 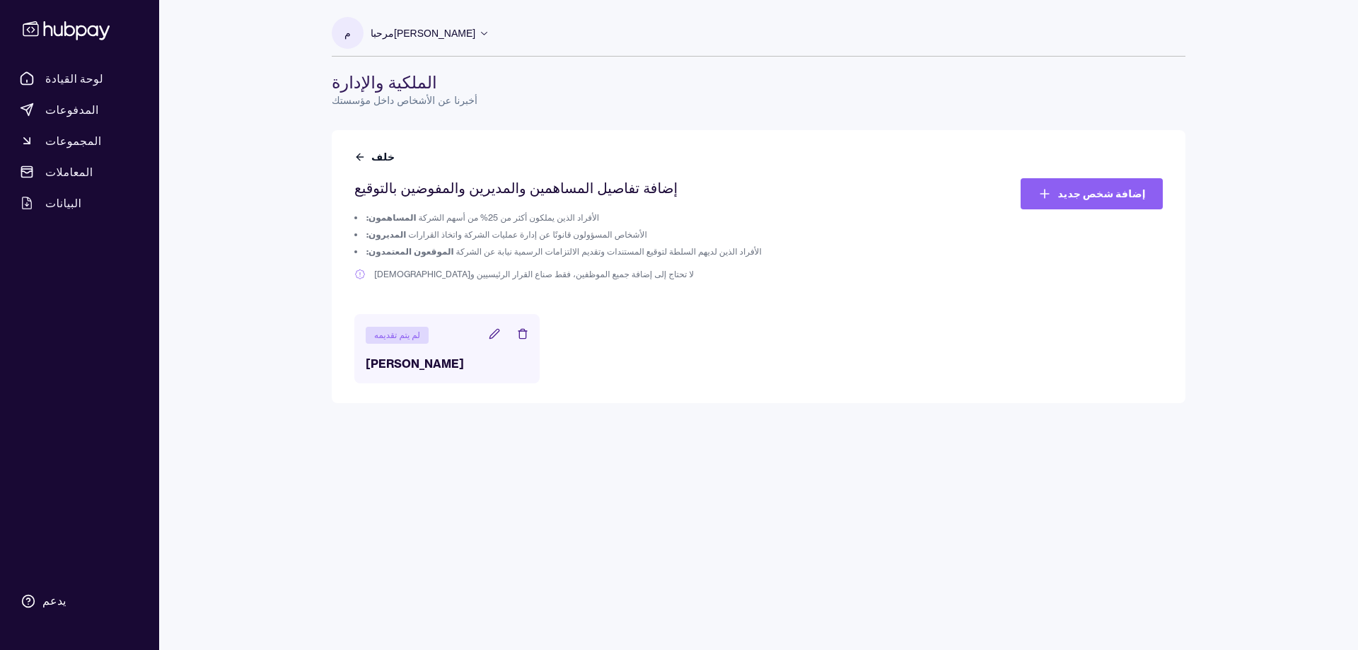 I want to click on font: خلف, so click(x=383, y=157).